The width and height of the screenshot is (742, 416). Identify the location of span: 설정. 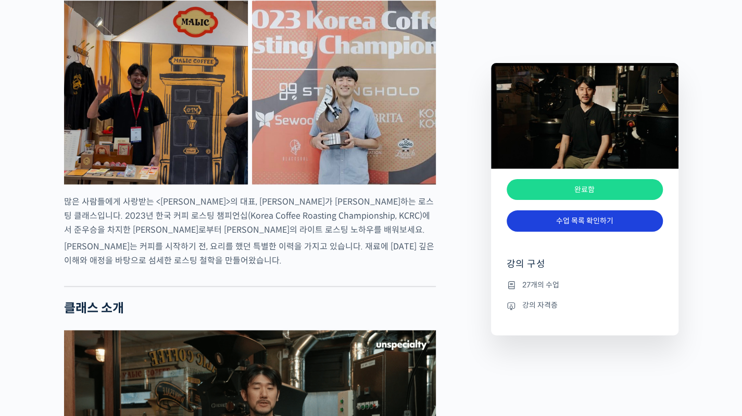
(167, 350).